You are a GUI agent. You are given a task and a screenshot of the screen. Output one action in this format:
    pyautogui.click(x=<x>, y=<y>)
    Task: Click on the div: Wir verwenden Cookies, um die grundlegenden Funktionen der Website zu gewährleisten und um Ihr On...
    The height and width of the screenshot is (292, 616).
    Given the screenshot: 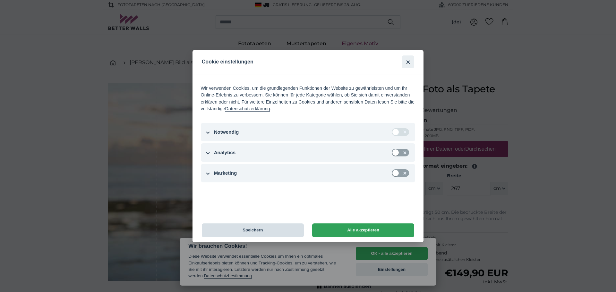 What is the action you would take?
    pyautogui.click(x=308, y=99)
    